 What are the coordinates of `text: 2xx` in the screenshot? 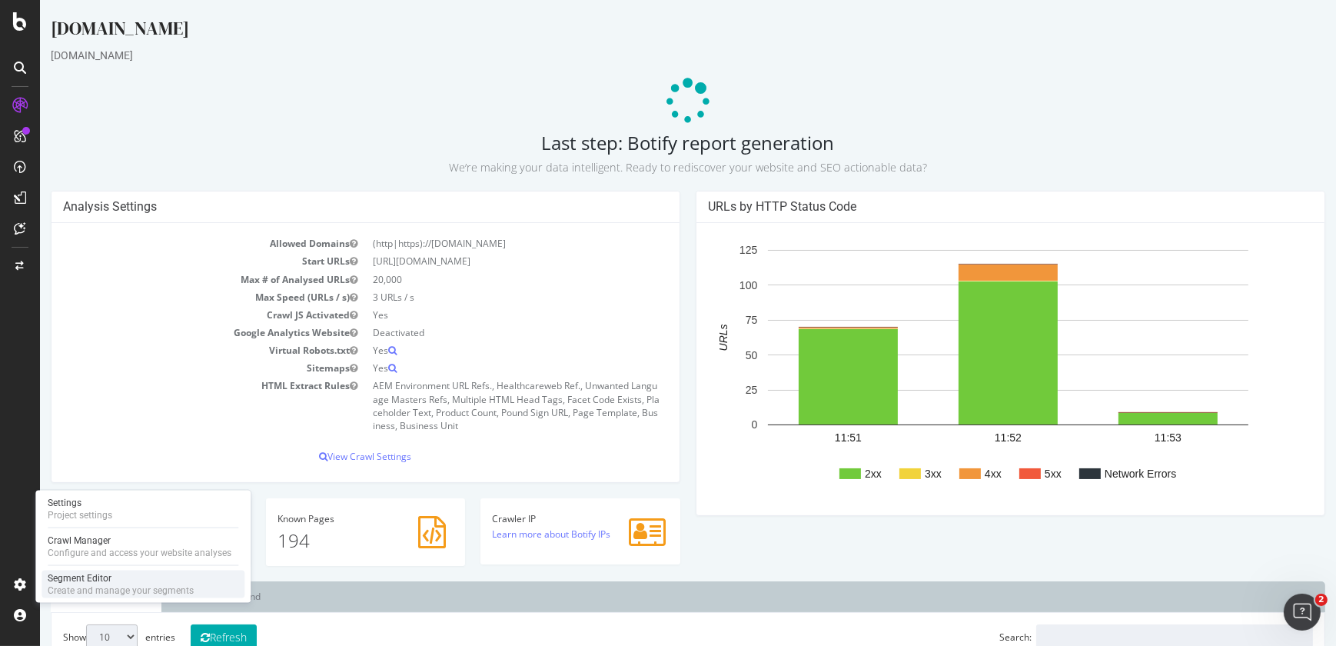 It's located at (833, 473).